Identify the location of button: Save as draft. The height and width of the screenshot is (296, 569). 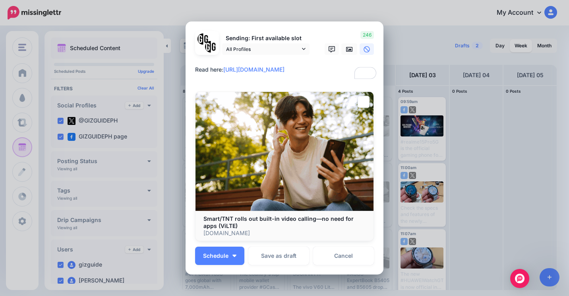
(279, 256).